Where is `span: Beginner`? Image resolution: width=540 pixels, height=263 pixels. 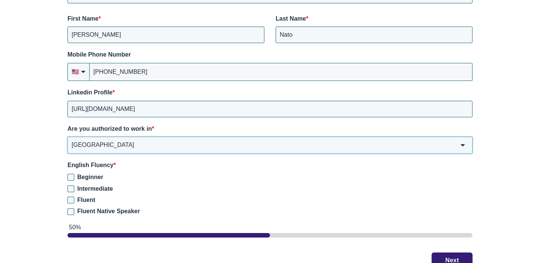
span: Beginner is located at coordinates (90, 177).